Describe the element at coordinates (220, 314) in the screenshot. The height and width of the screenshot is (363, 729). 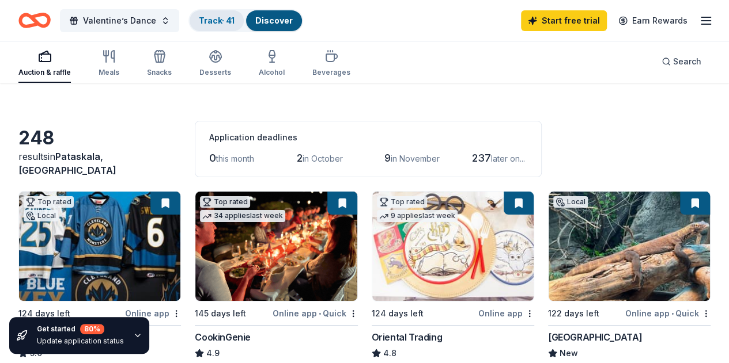
I see `div: 145 days left` at that location.